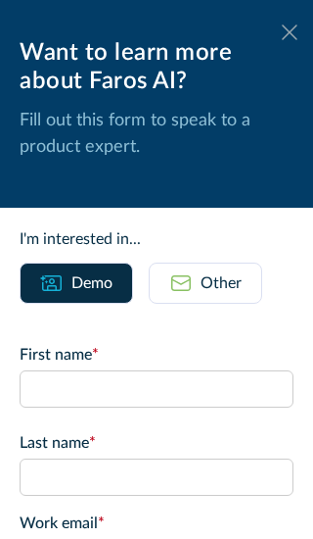 This screenshot has width=313, height=539. Describe the element at coordinates (221, 283) in the screenshot. I see `div: Other` at that location.